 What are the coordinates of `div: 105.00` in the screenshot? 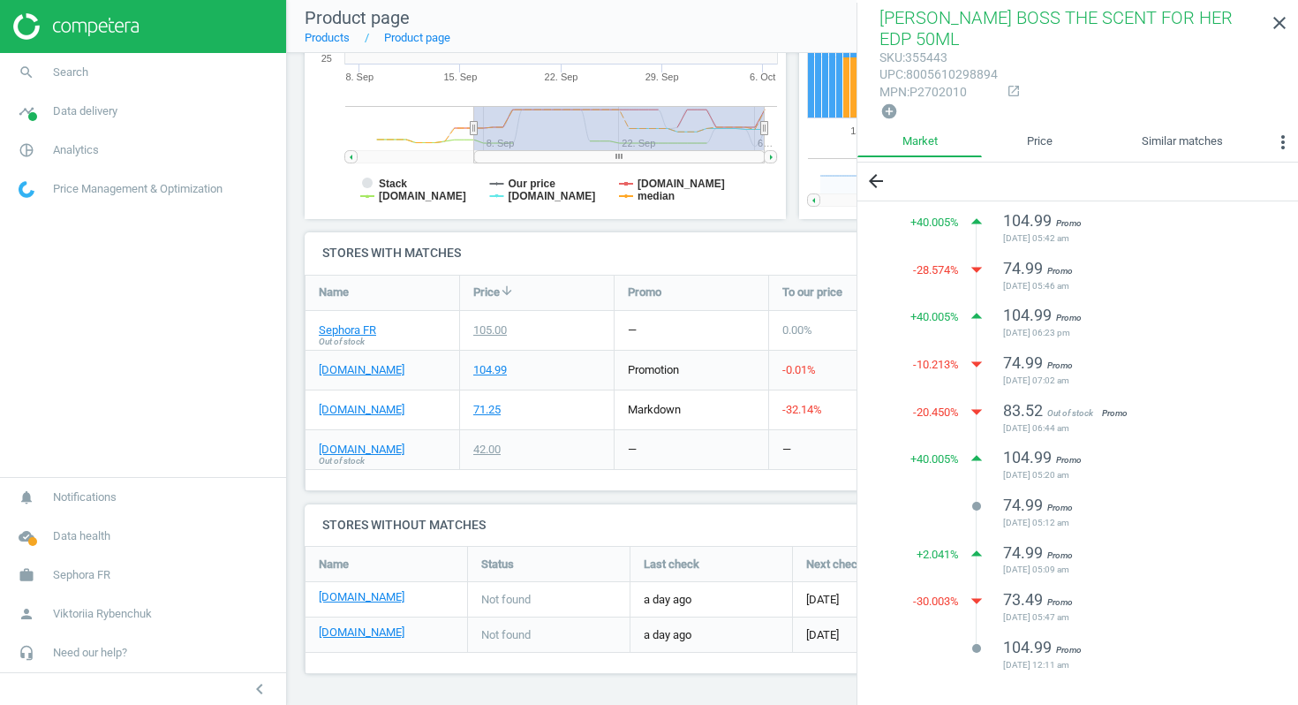 It's located at (490, 330).